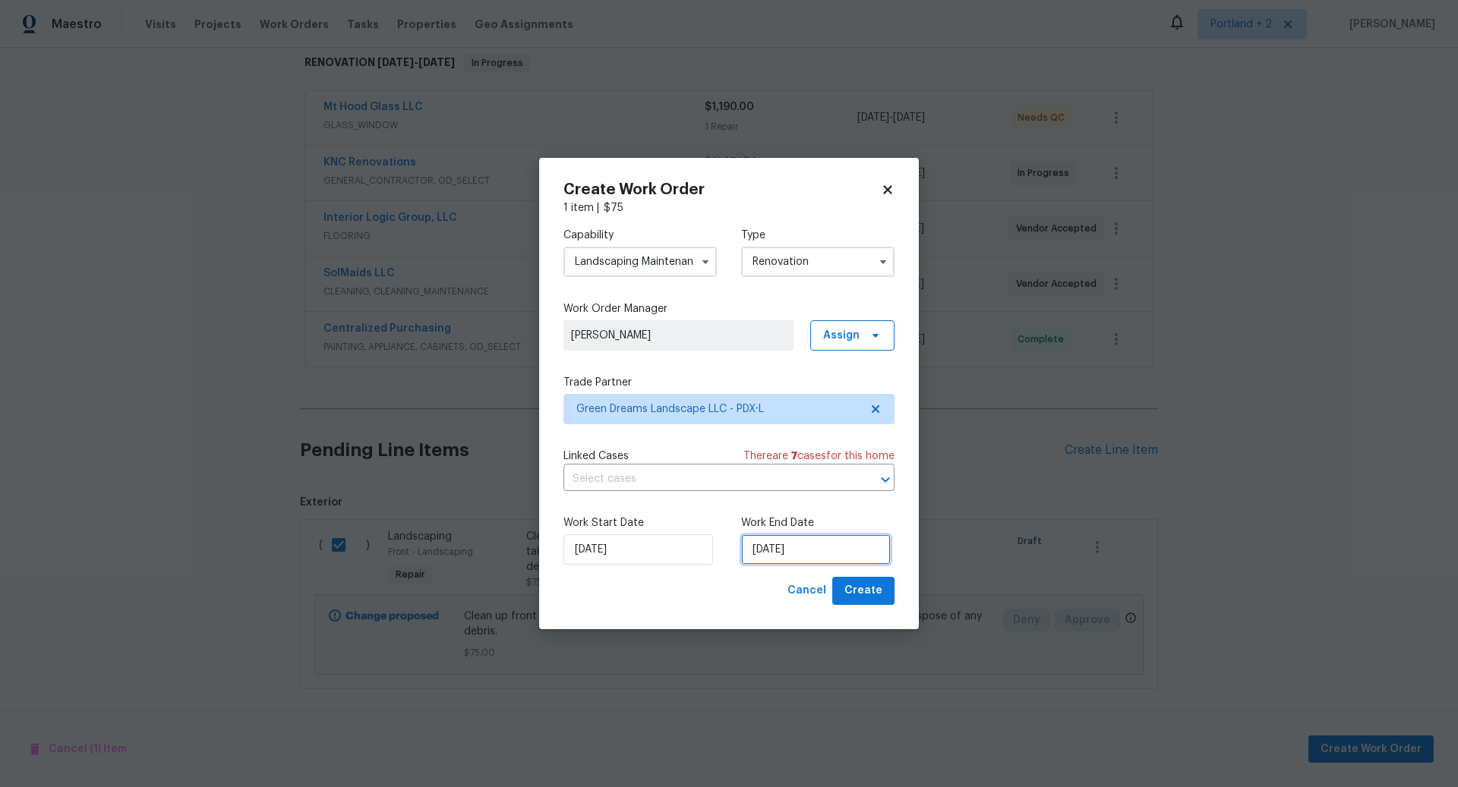 This screenshot has width=1458, height=787. What do you see at coordinates (818, 235) in the screenshot?
I see `label: Type` at bounding box center [818, 235].